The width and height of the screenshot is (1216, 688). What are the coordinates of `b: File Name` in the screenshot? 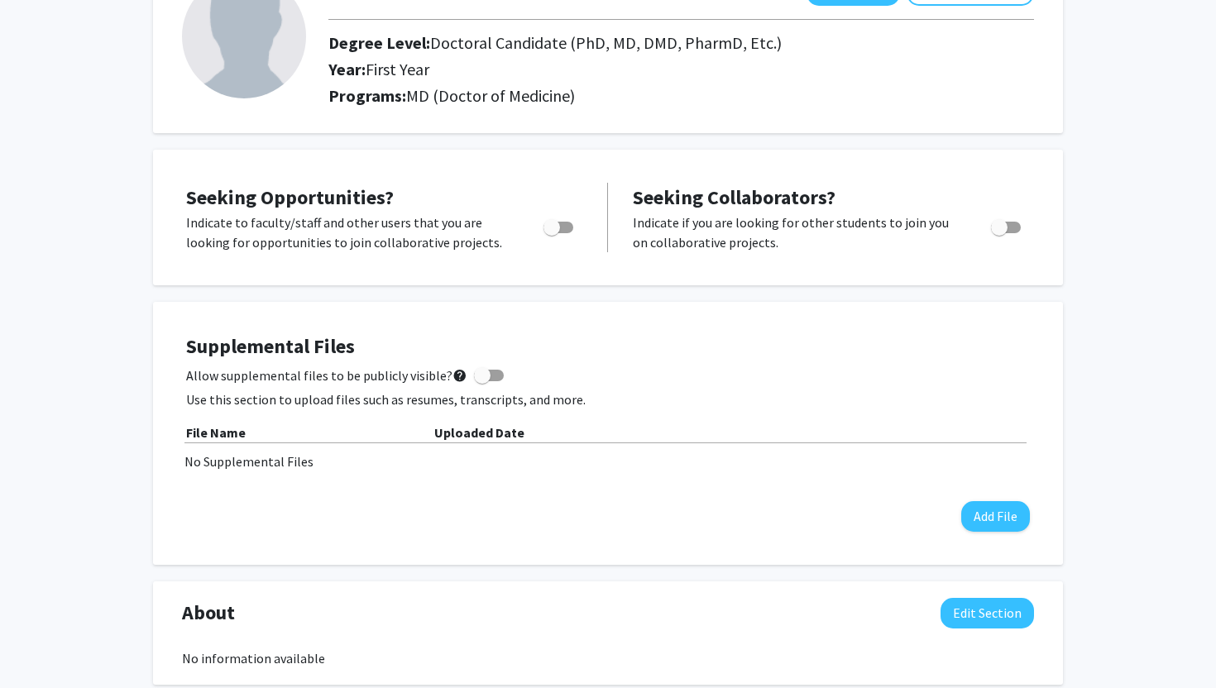 It's located at (216, 432).